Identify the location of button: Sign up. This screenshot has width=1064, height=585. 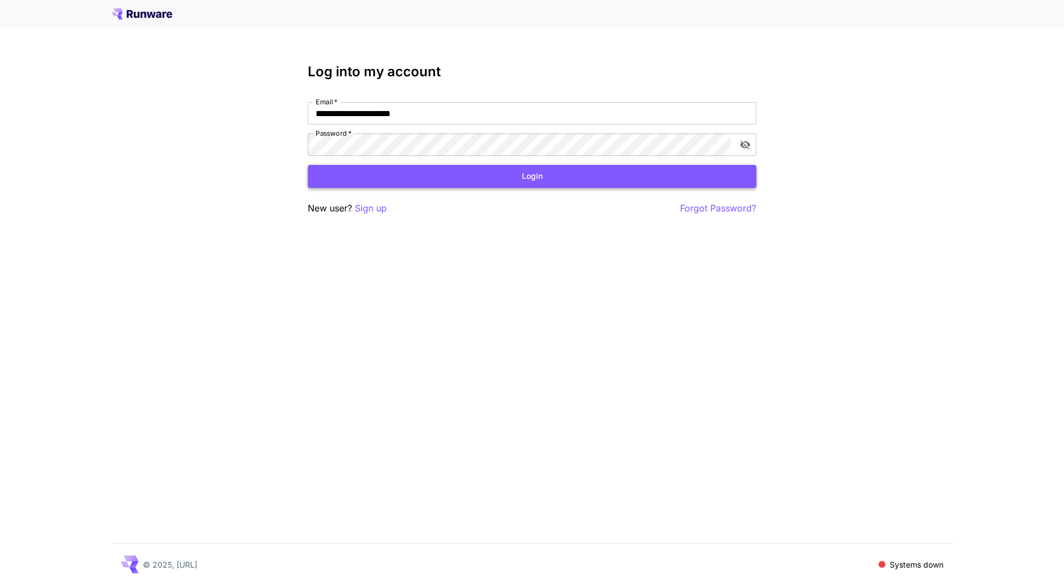
(371, 208).